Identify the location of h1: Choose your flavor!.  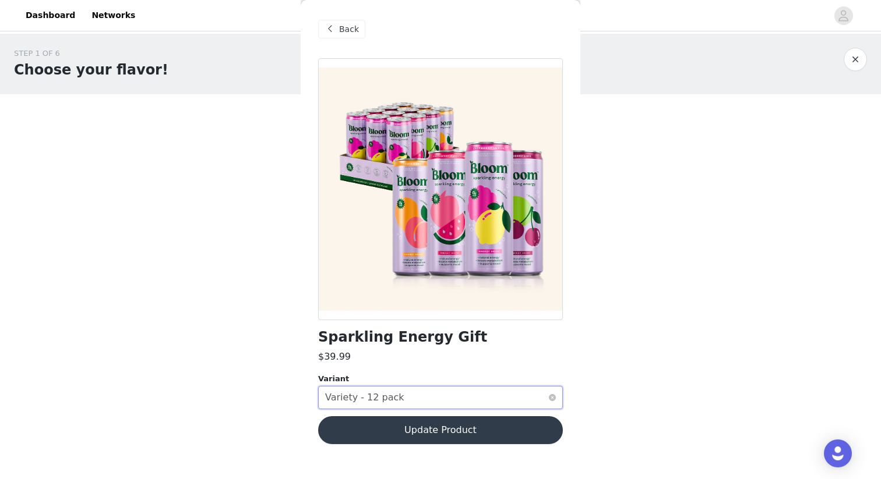
(91, 70).